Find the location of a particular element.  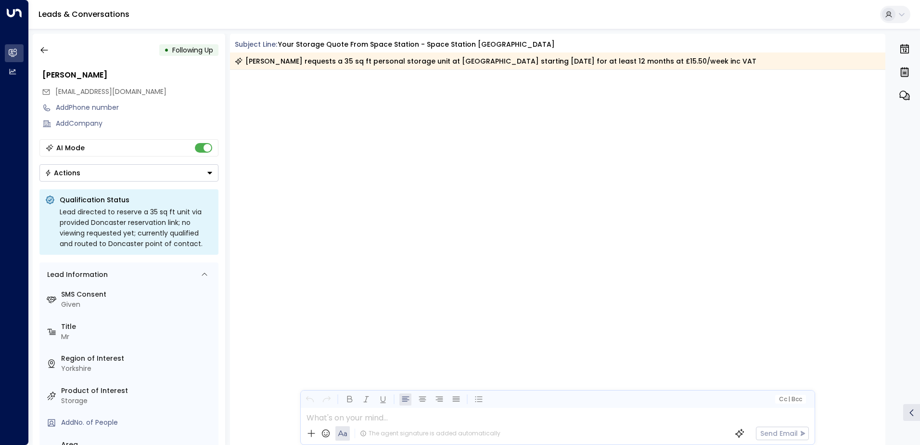

label: Region of Interest is located at coordinates (138, 358).